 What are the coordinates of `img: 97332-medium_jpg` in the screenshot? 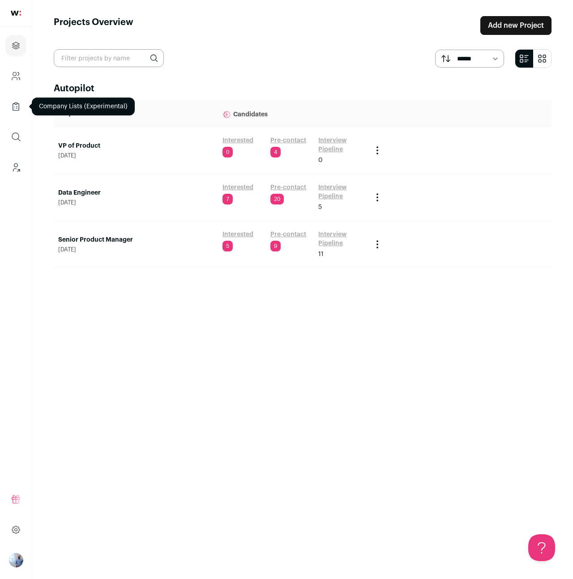 It's located at (16, 560).